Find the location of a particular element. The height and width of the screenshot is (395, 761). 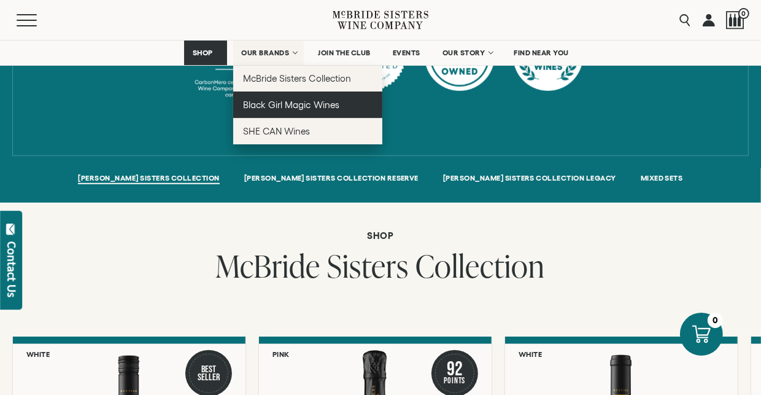

a: OUR BRANDS is located at coordinates (268, 53).